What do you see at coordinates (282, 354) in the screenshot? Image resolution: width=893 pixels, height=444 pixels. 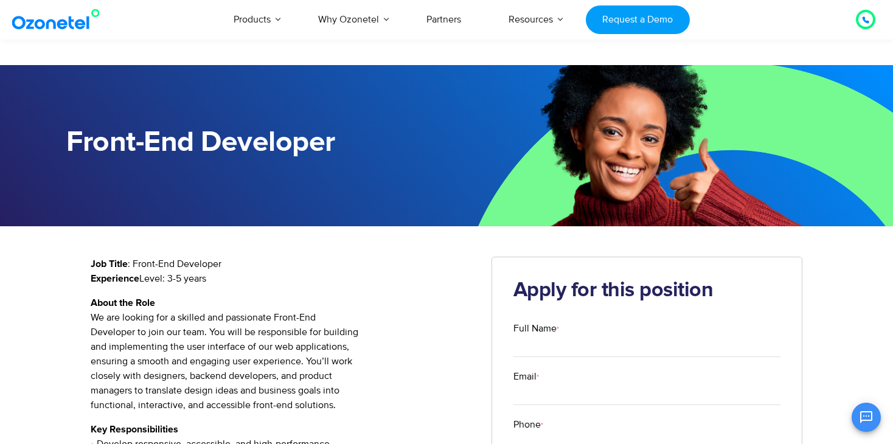 I see `p: We are looking for a skilled and passionate Front-End Developer to join our team. You will be res...` at bounding box center [282, 354].